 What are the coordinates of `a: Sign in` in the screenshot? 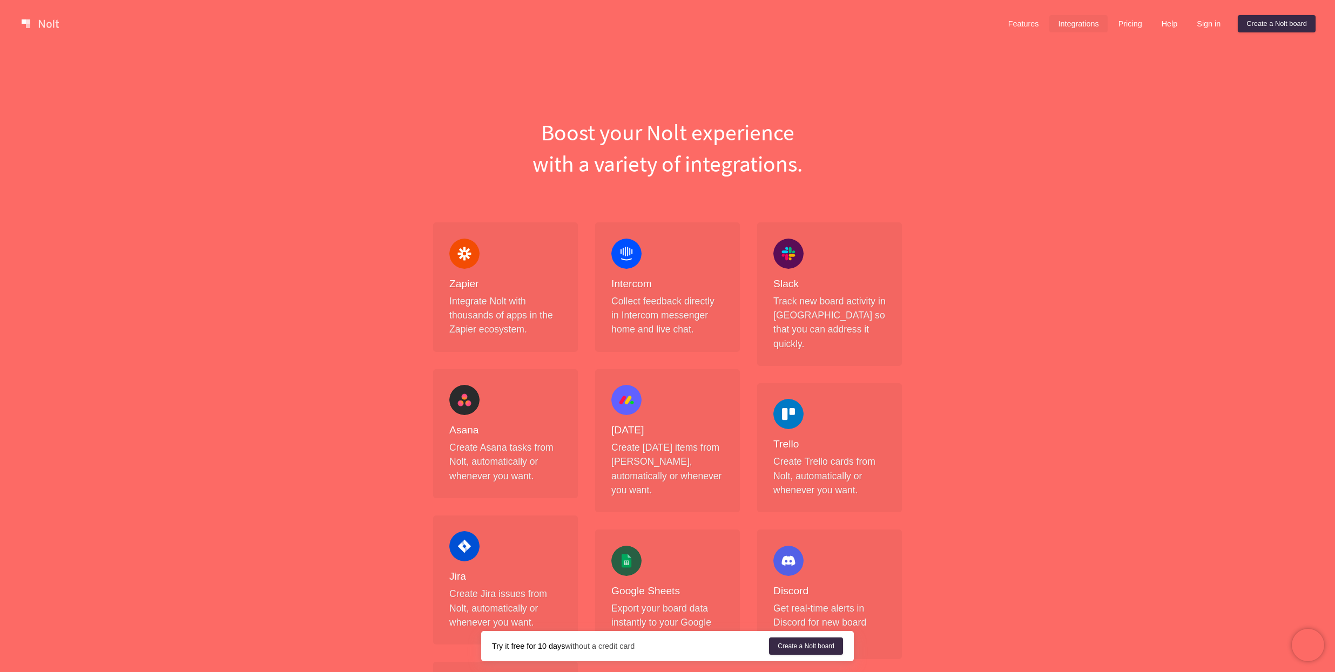 It's located at (1208, 24).